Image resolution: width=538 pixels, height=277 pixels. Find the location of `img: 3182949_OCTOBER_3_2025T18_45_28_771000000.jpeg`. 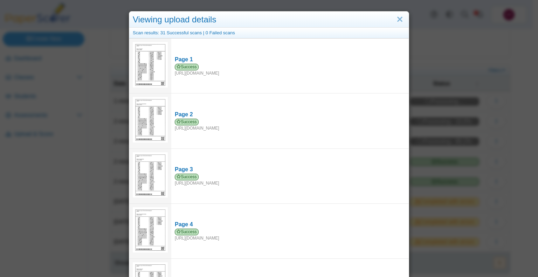

img: 3182949_OCTOBER_3_2025T18_45_28_771000000.jpeg is located at coordinates (150, 120).